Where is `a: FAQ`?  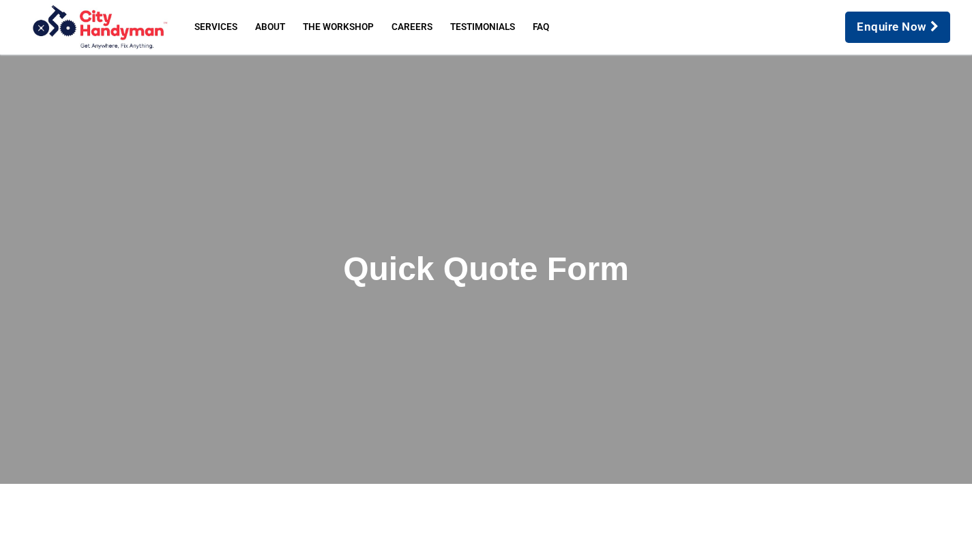 a: FAQ is located at coordinates (541, 27).